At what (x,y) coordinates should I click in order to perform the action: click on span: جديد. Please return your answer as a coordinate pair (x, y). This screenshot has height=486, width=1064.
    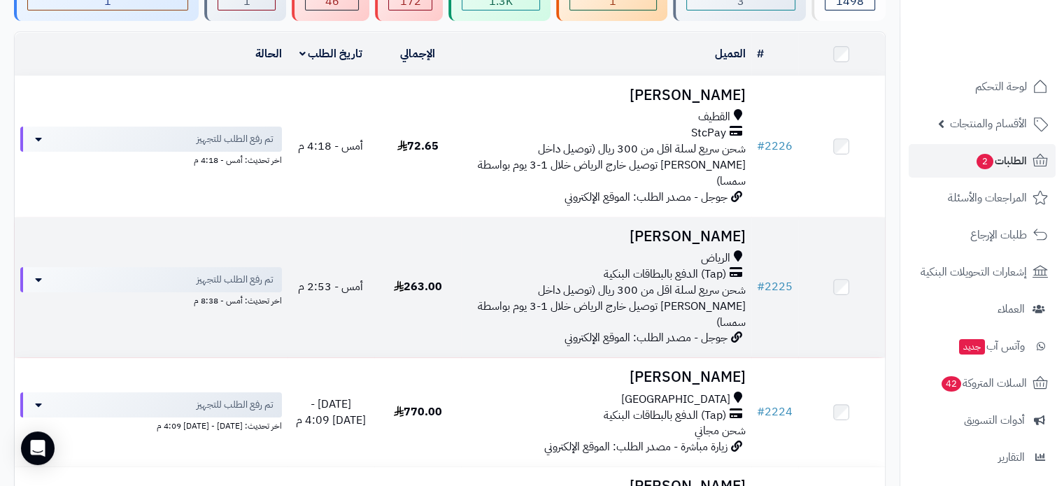
    Looking at the image, I should click on (972, 347).